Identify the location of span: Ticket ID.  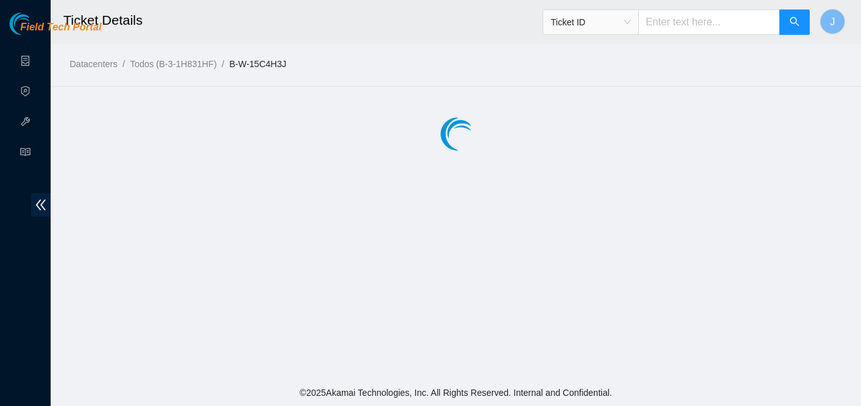
(590, 22).